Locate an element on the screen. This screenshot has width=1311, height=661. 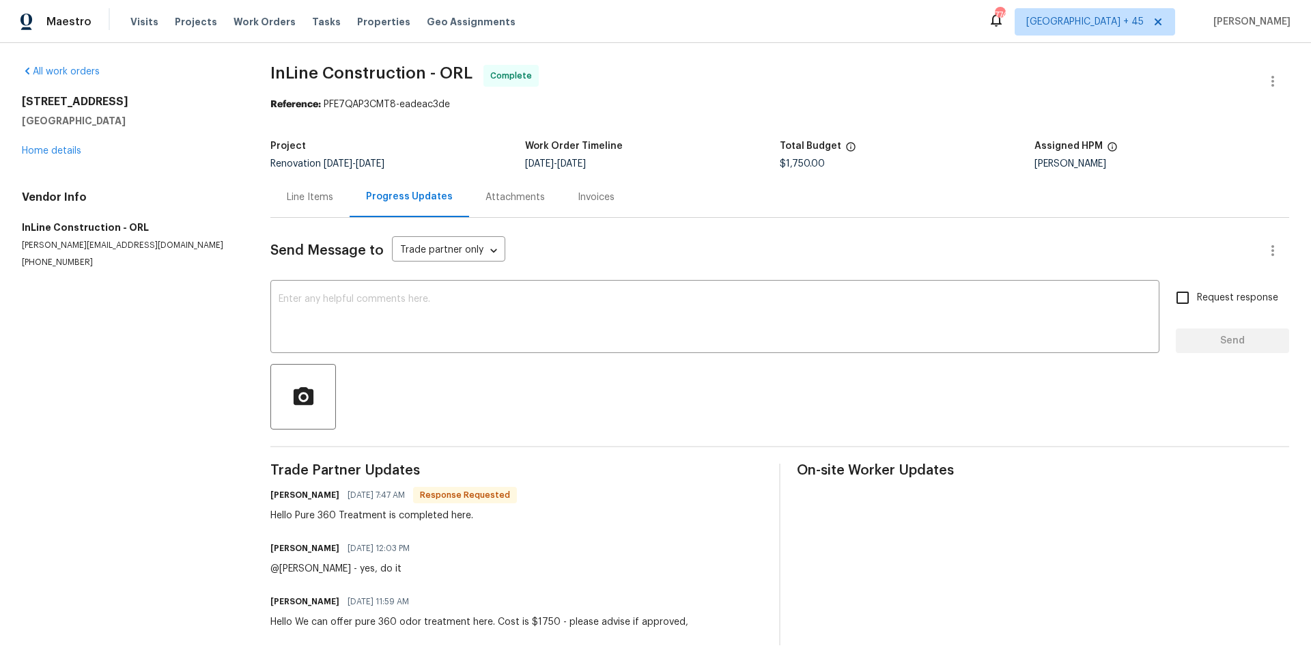
span: Request response is located at coordinates (1237, 298).